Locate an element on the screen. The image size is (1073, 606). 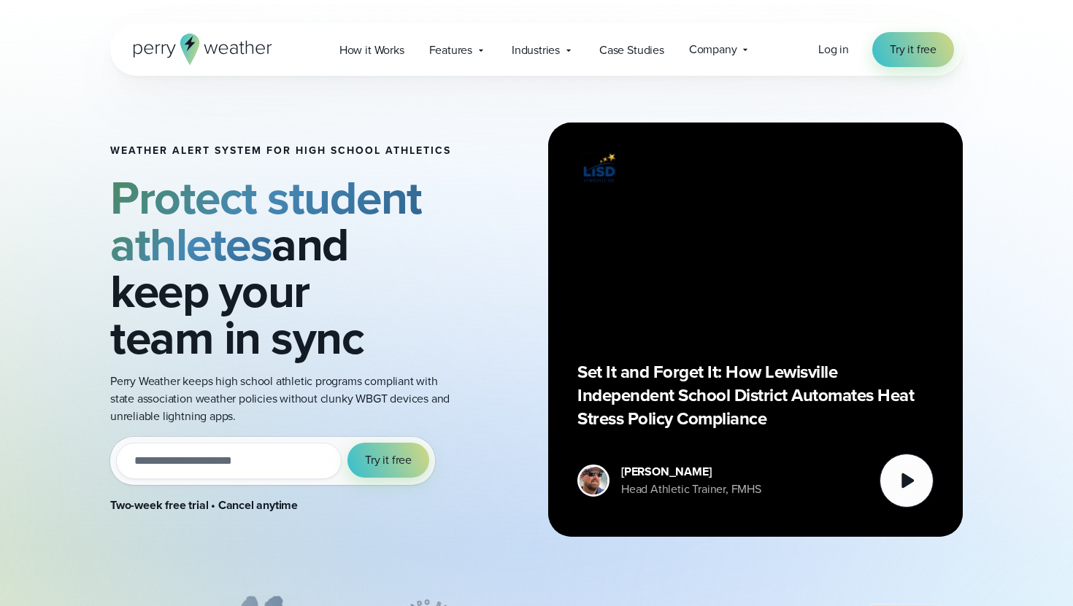
span: How it Works is located at coordinates (371, 50).